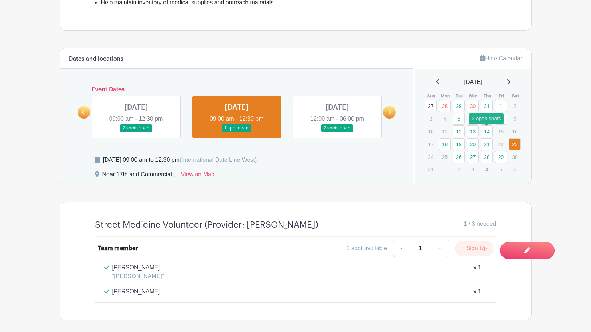 This screenshot has height=332, width=591. I want to click on h6: Event Dates, so click(237, 90).